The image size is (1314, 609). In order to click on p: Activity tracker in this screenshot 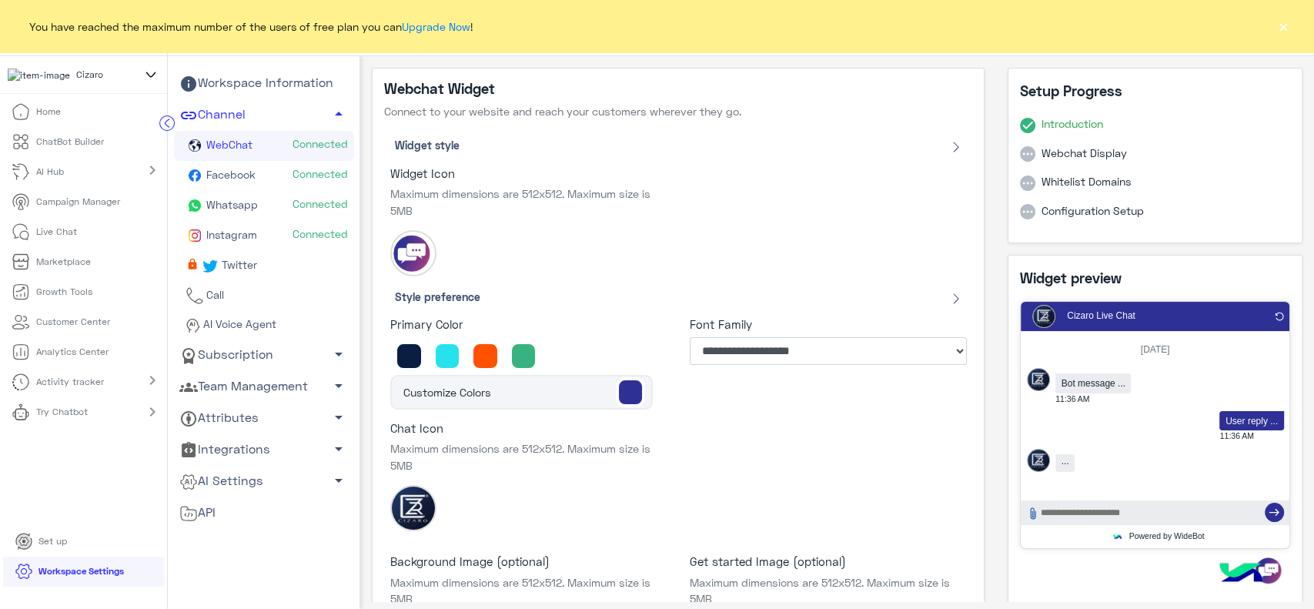, I will do `click(70, 382)`.